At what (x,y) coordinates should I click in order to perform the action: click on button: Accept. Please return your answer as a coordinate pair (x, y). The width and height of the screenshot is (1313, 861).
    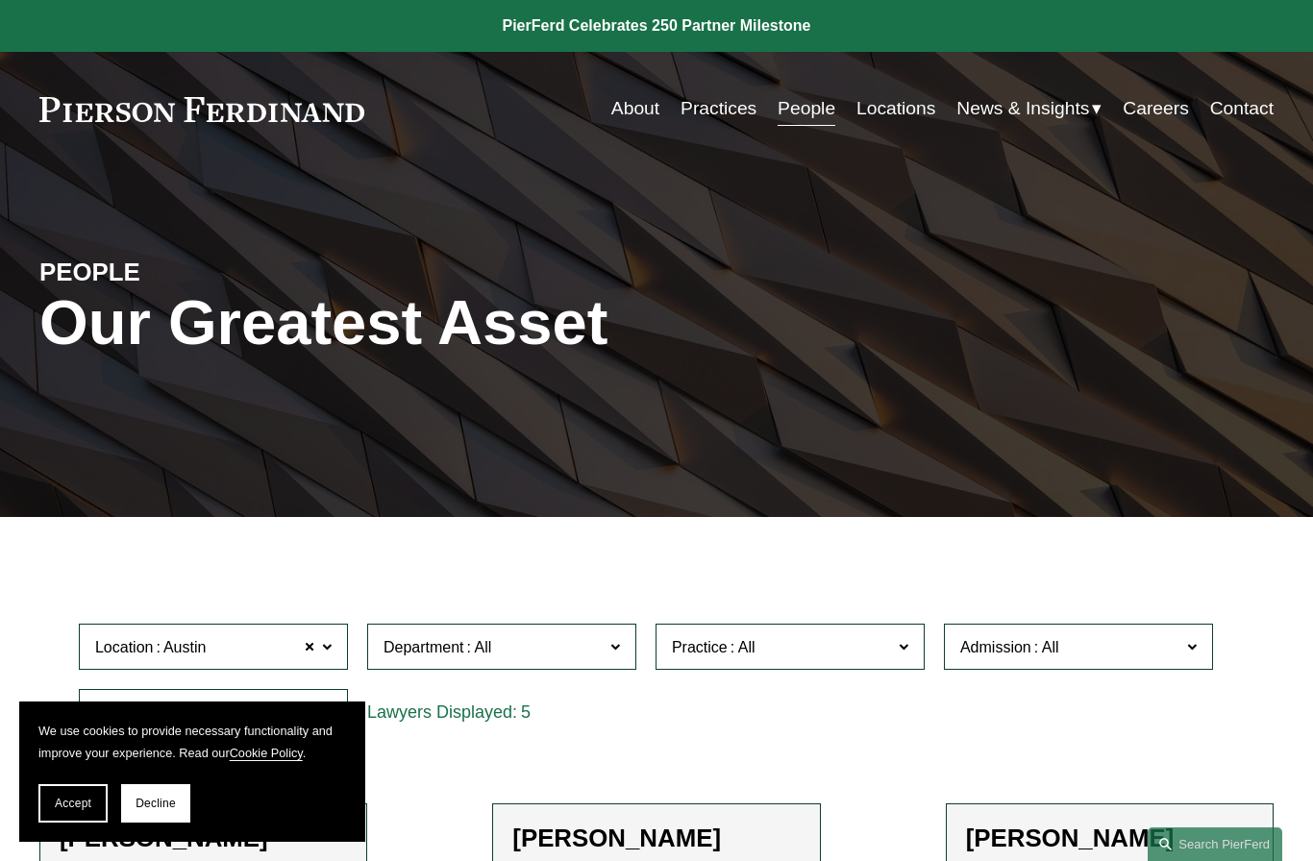
    Looking at the image, I should click on (73, 804).